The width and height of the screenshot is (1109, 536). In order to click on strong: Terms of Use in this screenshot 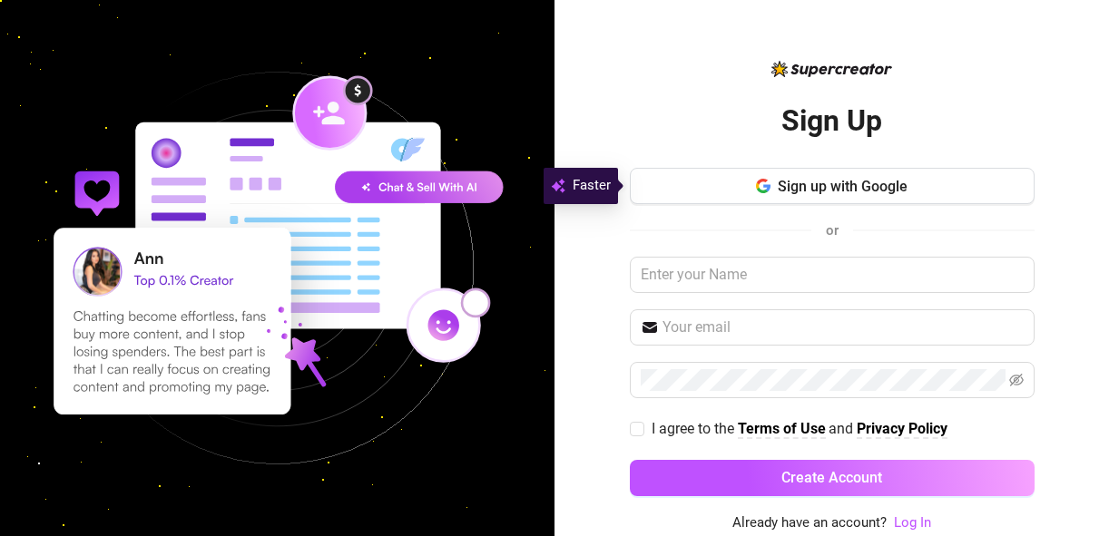, I will do `click(781, 428)`.